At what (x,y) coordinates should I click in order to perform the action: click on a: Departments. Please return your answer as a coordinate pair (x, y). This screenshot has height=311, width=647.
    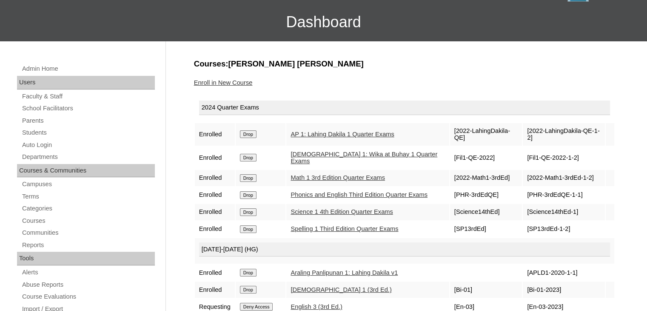
    Looking at the image, I should click on (88, 157).